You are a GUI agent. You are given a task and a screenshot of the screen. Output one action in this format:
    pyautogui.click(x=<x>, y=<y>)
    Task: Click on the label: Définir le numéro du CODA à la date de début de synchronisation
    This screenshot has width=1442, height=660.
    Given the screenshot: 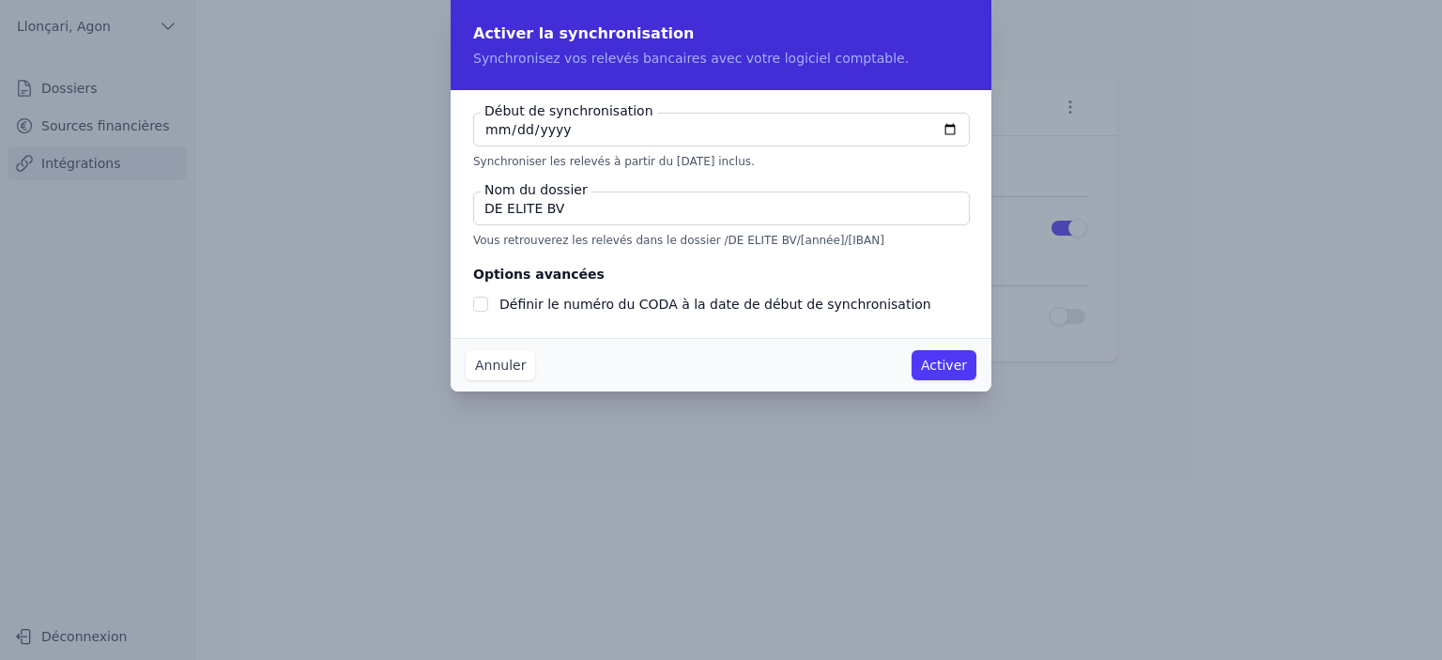 What is the action you would take?
    pyautogui.click(x=715, y=304)
    